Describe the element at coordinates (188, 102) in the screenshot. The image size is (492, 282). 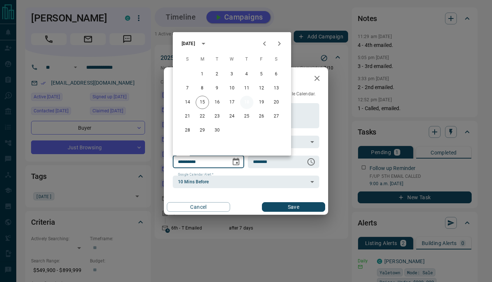
I see `button: 14` at that location.